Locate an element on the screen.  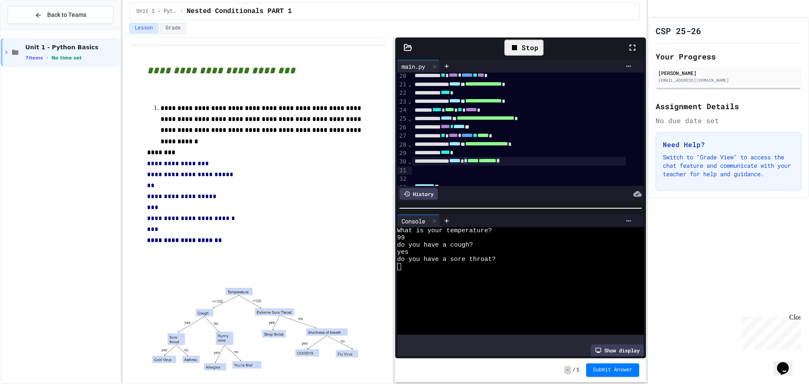
button: Submit Answer is located at coordinates (612, 370).